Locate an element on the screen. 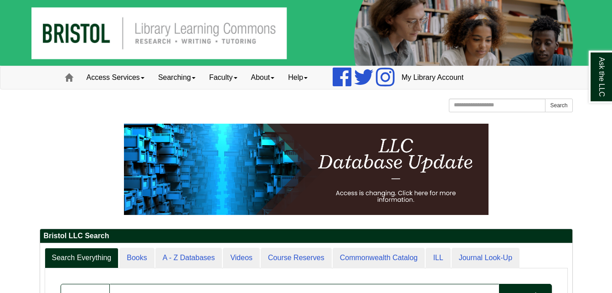  a: Access Services is located at coordinates (115, 77).